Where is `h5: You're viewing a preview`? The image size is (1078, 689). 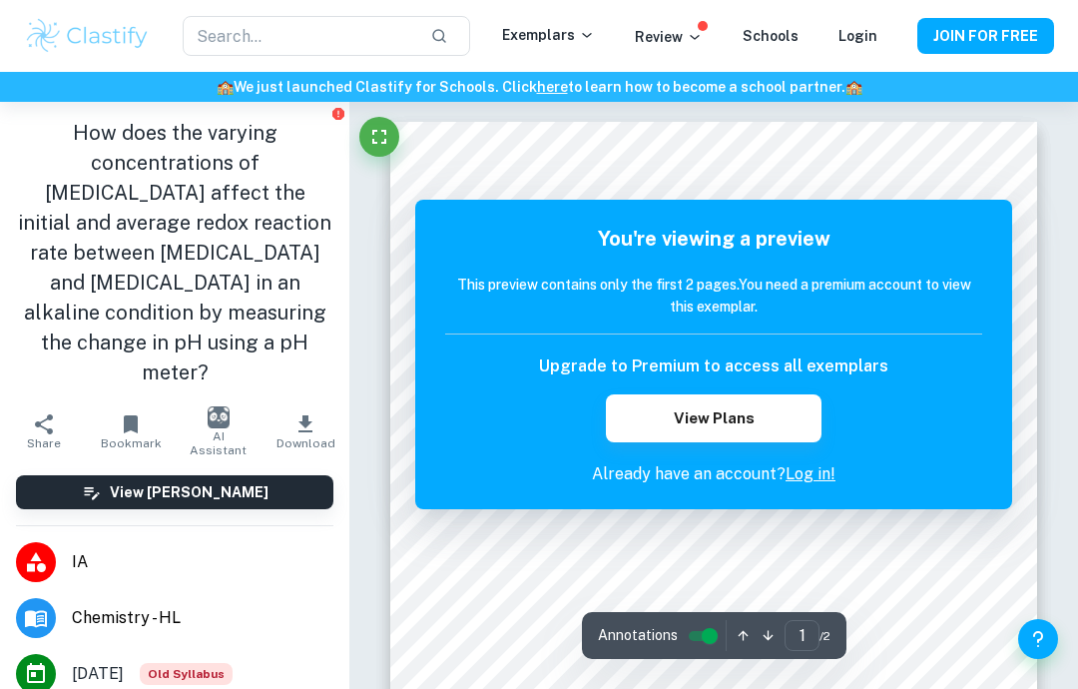 h5: You're viewing a preview is located at coordinates (714, 239).